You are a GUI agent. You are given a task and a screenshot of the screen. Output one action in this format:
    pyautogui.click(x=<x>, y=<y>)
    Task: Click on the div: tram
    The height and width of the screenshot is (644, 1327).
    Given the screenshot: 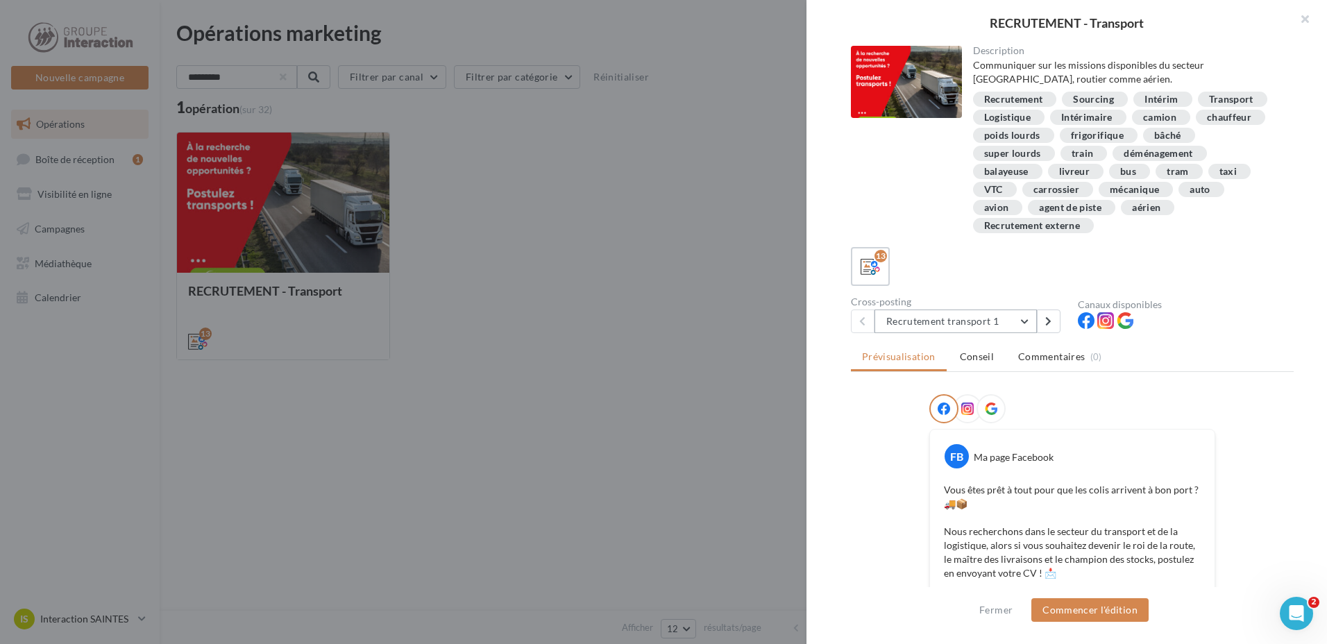 What is the action you would take?
    pyautogui.click(x=1177, y=171)
    